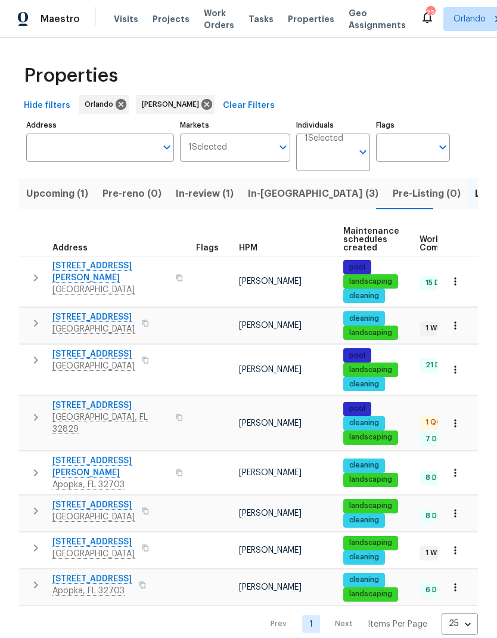 The width and height of the screenshot is (497, 638). I want to click on span: Maestro, so click(60, 19).